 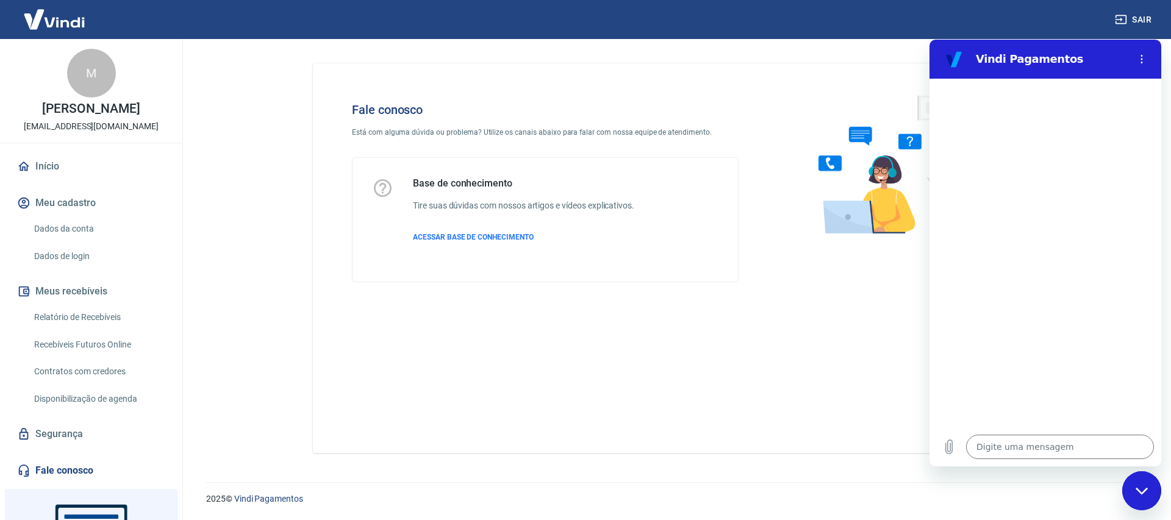 What do you see at coordinates (523, 184) in the screenshot?
I see `h5: Base de conhecimento` at bounding box center [523, 184].